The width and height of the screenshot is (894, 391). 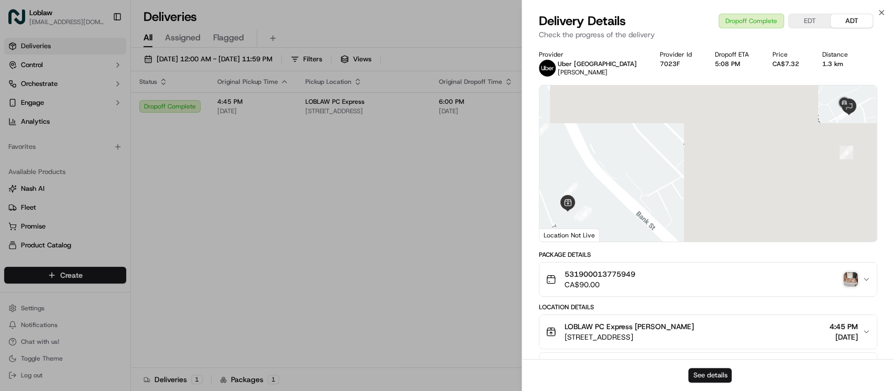 What do you see at coordinates (788, 64) in the screenshot?
I see `div: CA$7.32` at bounding box center [788, 64].